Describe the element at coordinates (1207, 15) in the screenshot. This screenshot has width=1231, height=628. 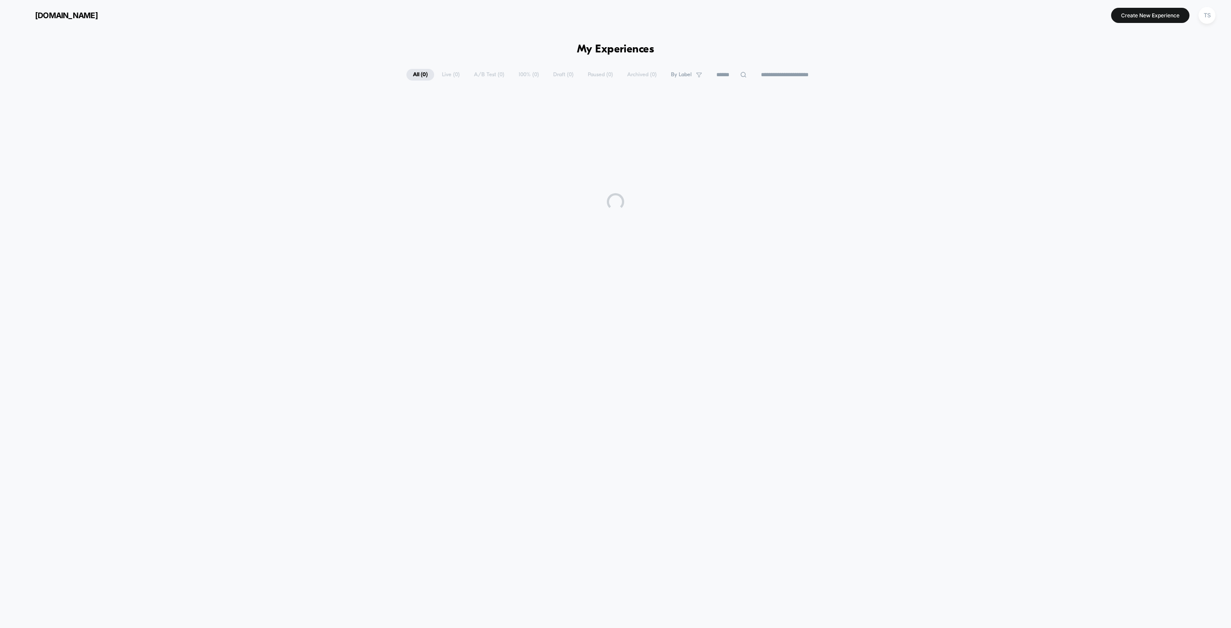
I see `button: TS` at that location.